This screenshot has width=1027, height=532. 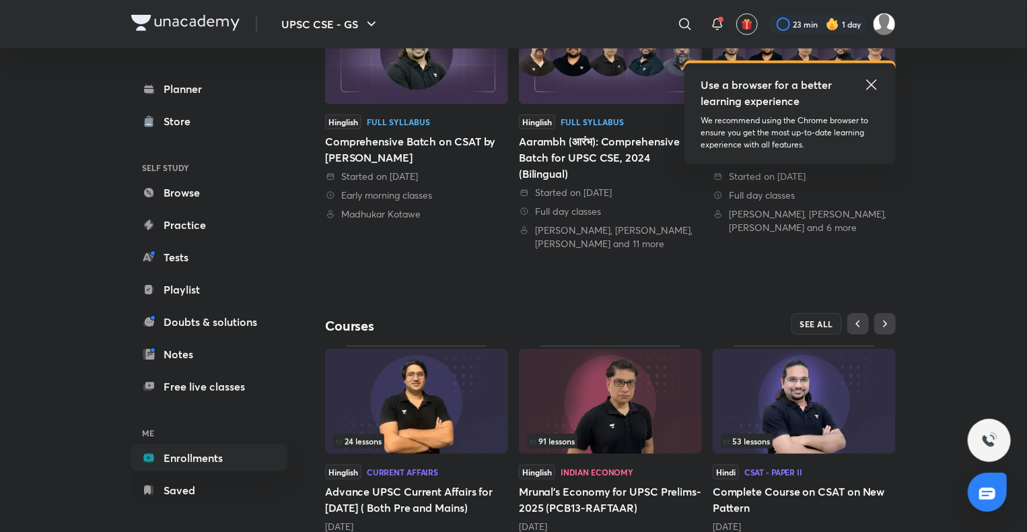 I want to click on div: Started on 17 Dec 2024, so click(x=417, y=176).